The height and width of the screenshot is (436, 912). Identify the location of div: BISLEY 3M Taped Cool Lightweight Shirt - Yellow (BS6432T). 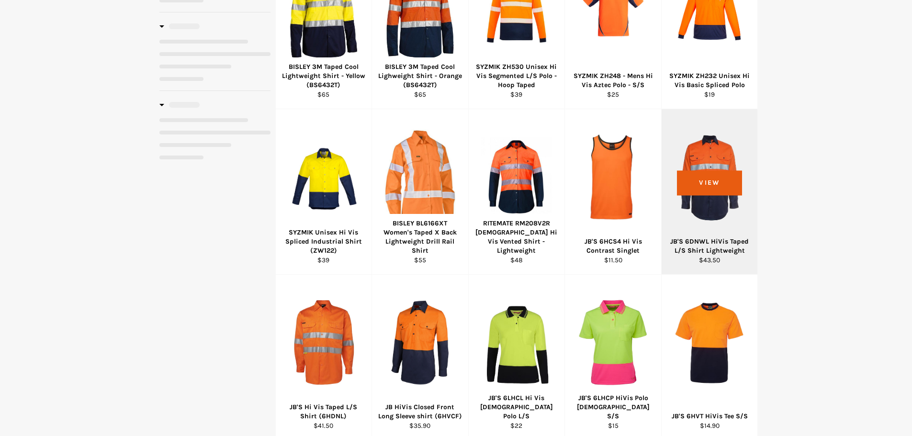
(324, 76).